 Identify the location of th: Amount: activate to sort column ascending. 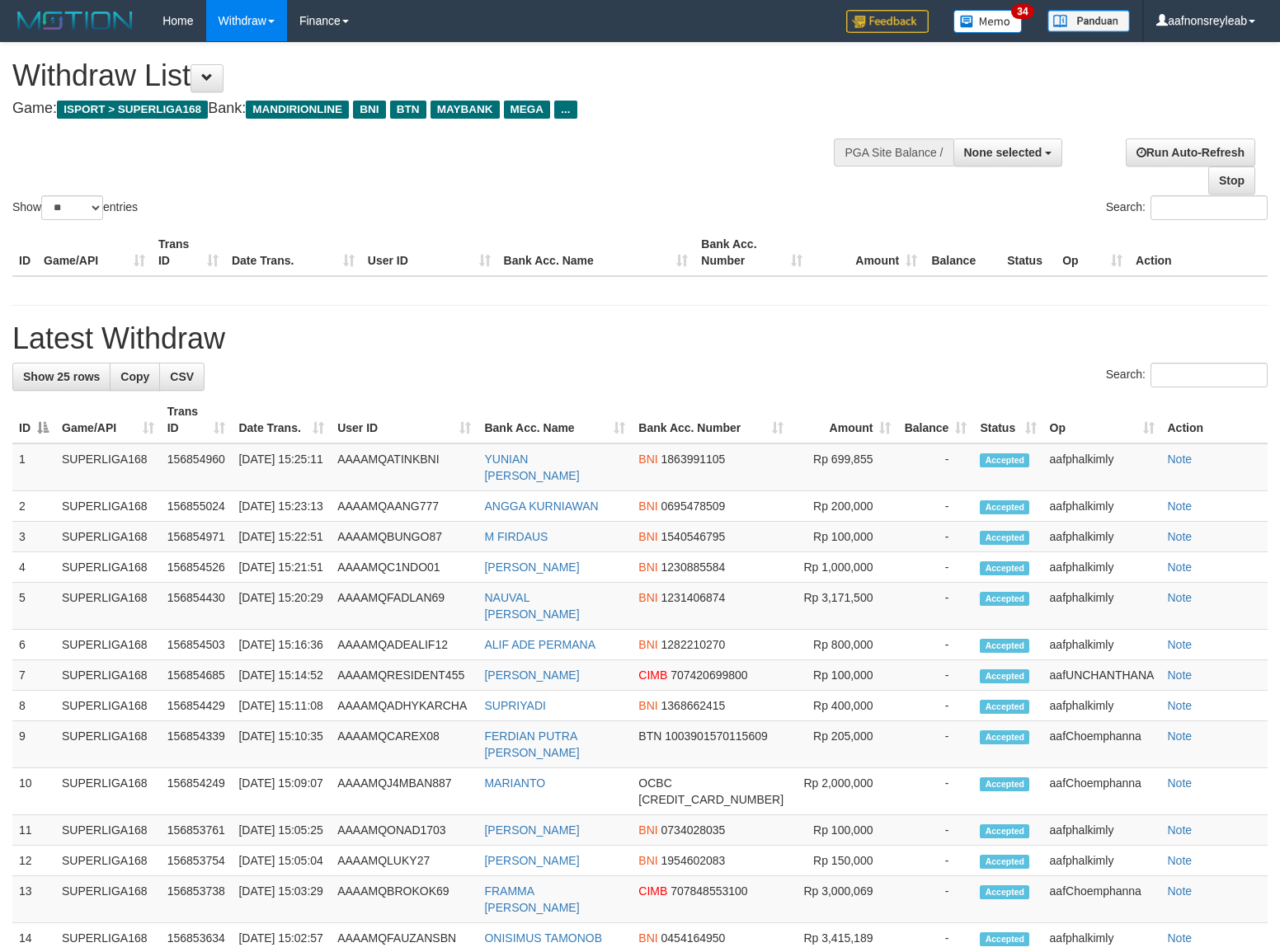
(844, 420).